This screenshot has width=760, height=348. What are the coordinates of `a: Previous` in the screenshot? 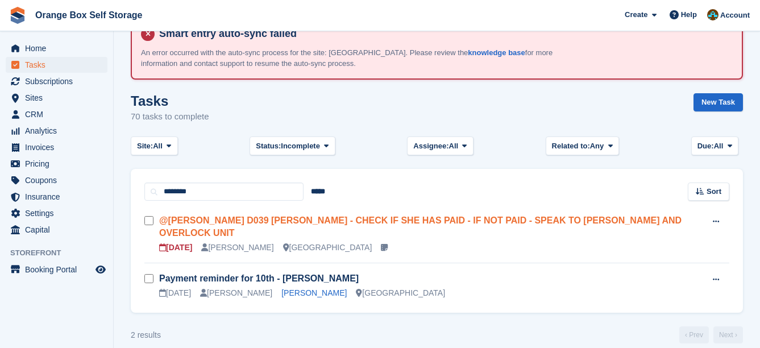 It's located at (695, 335).